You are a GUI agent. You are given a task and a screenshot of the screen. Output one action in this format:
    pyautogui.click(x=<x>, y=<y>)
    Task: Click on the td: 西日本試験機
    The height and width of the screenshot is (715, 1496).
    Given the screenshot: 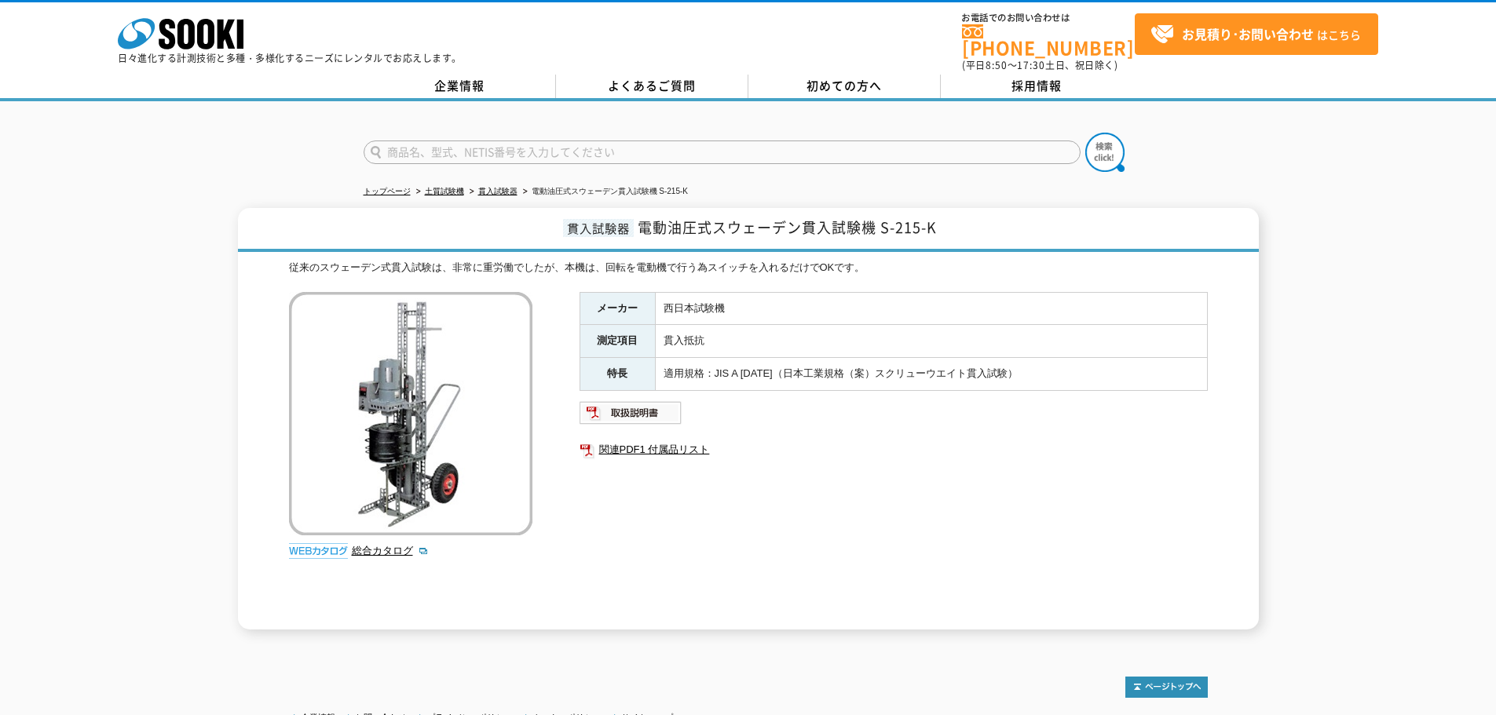 What is the action you would take?
    pyautogui.click(x=931, y=309)
    